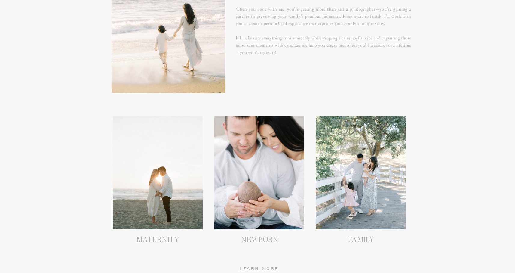  What do you see at coordinates (260, 241) in the screenshot?
I see `h3: NEWBORN` at bounding box center [260, 241].